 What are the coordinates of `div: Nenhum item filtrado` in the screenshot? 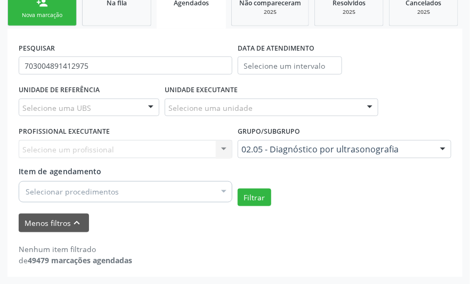 It's located at (75, 249).